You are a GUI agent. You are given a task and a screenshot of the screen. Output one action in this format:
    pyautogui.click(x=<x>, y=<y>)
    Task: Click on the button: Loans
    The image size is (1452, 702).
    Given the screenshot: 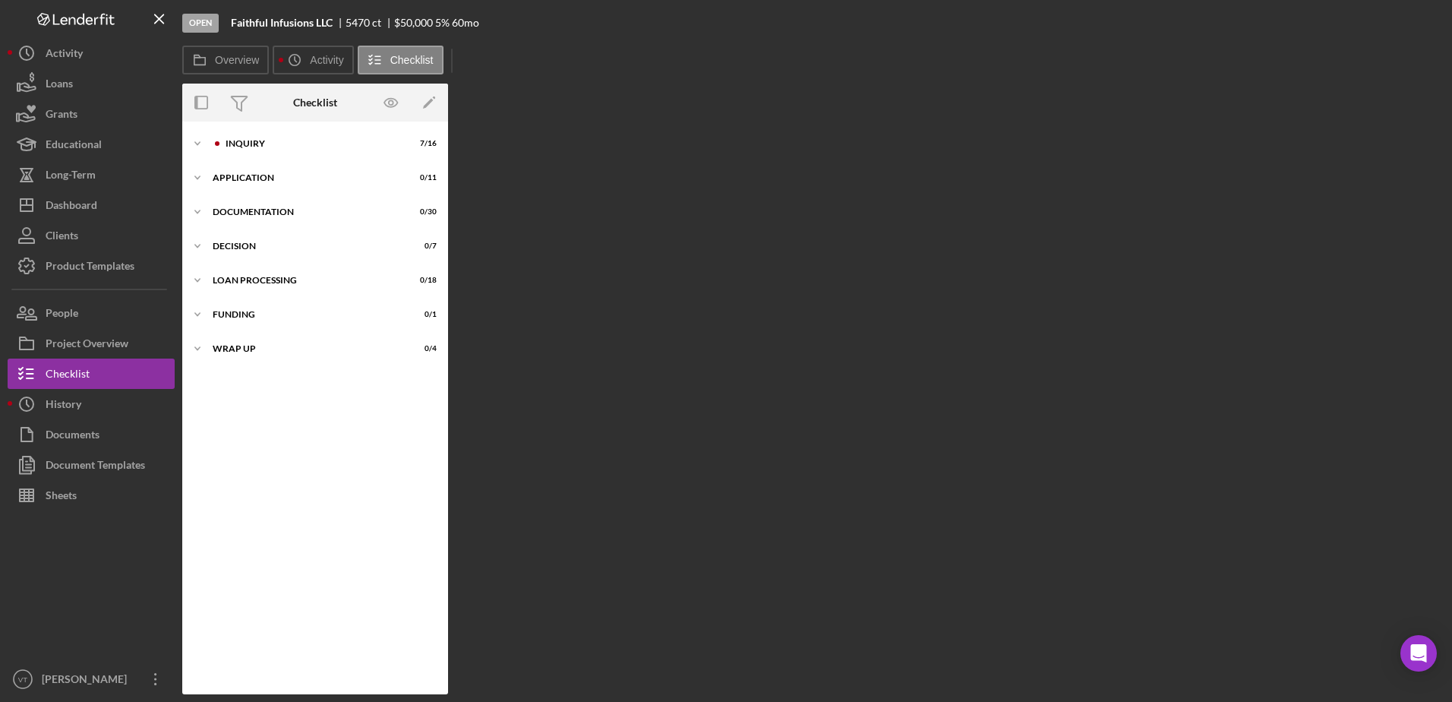 What is the action you would take?
    pyautogui.click(x=91, y=84)
    